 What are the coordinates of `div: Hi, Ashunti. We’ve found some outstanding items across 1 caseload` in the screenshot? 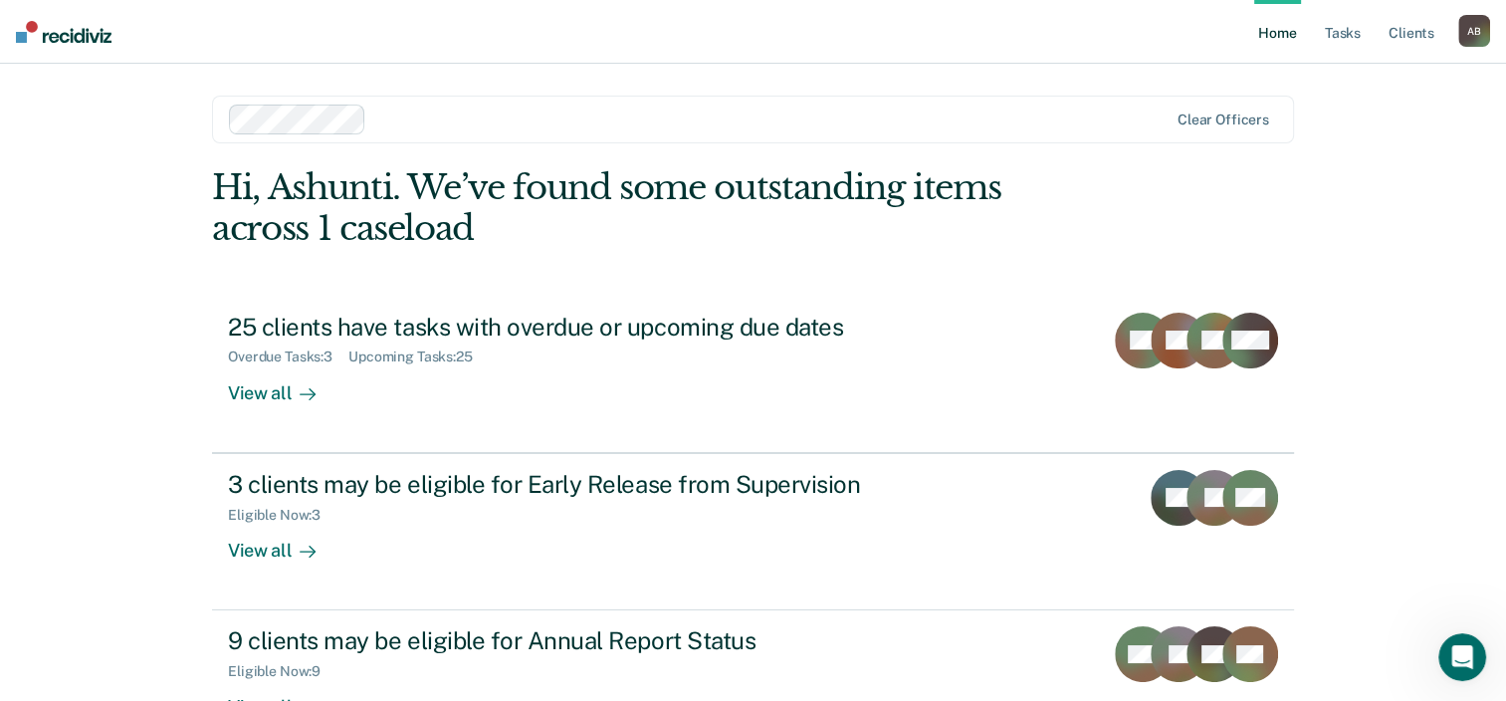 It's located at (644, 208).